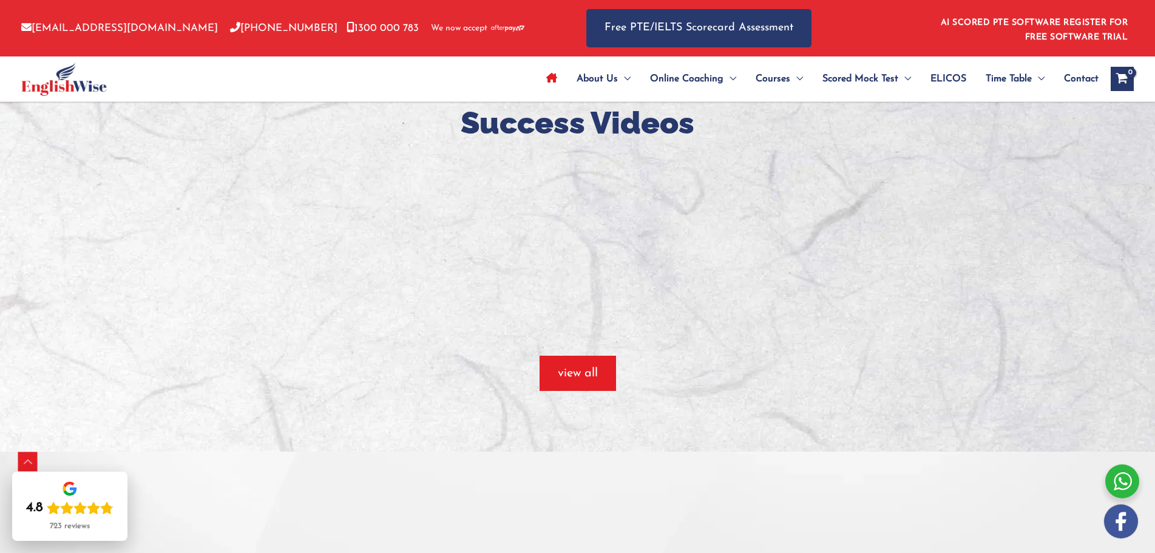 Image resolution: width=1155 pixels, height=553 pixels. What do you see at coordinates (383, 28) in the screenshot?
I see `a: 1300 000 783` at bounding box center [383, 28].